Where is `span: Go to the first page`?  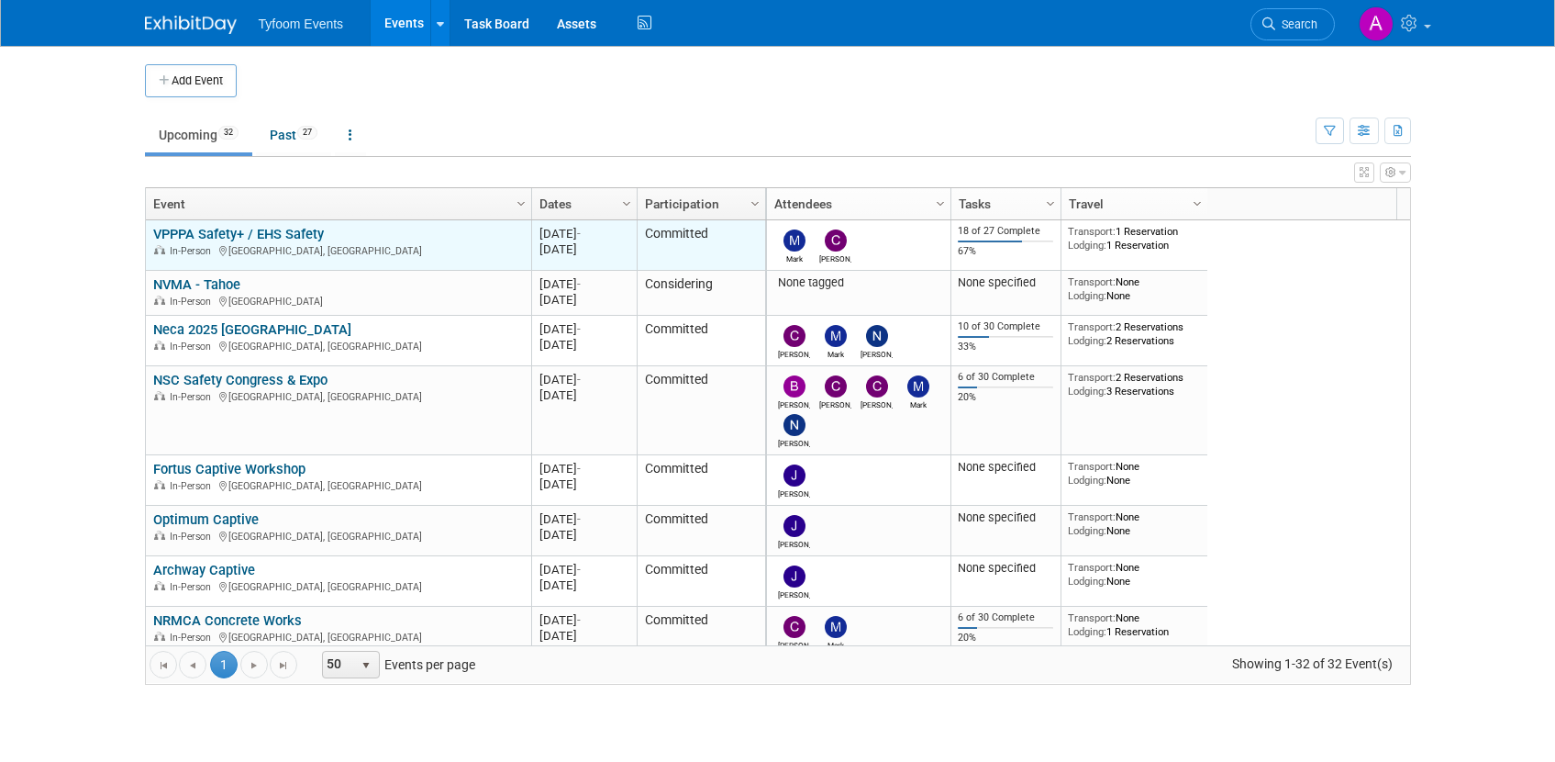 span: Go to the first page is located at coordinates (163, 665).